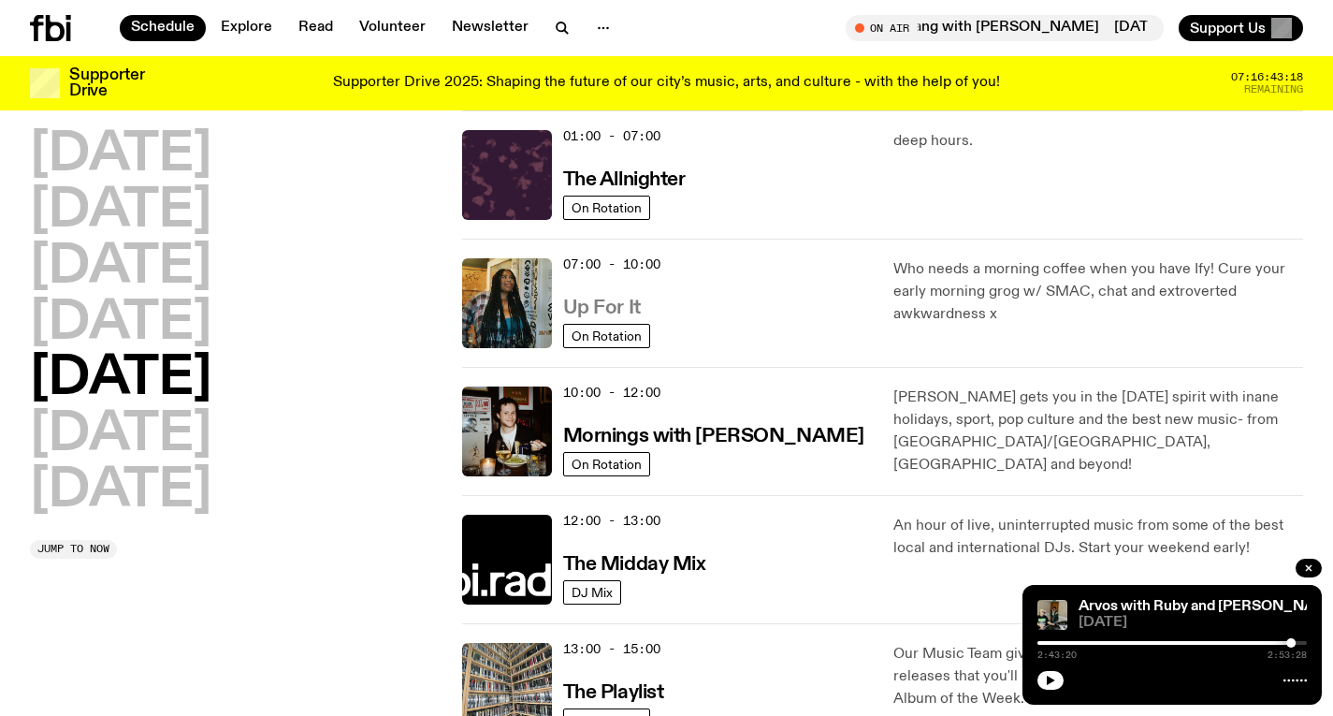 The height and width of the screenshot is (716, 1333). What do you see at coordinates (1273, 89) in the screenshot?
I see `span: Remaining` at bounding box center [1273, 89].